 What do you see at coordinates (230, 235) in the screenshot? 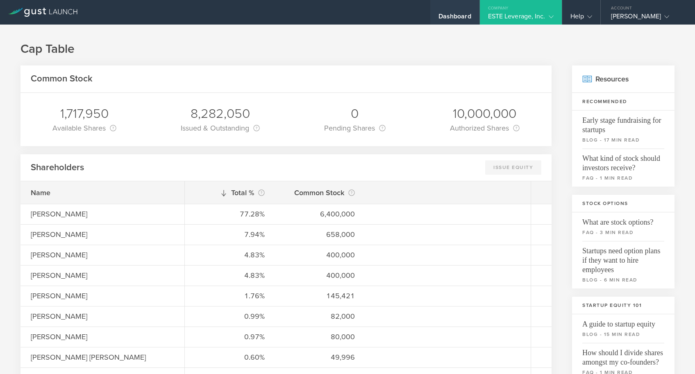
I see `div: 7.94%` at bounding box center [230, 235].